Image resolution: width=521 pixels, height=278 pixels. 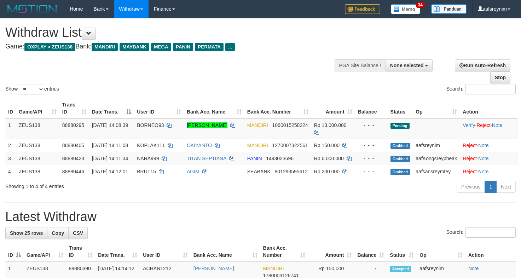 What do you see at coordinates (73, 159) in the screenshot?
I see `span: 88880423` at bounding box center [73, 159].